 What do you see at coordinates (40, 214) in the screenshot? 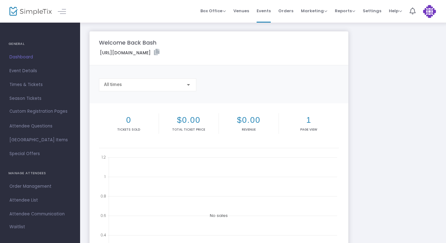
I see `span: Attendee Communication` at bounding box center [40, 214].